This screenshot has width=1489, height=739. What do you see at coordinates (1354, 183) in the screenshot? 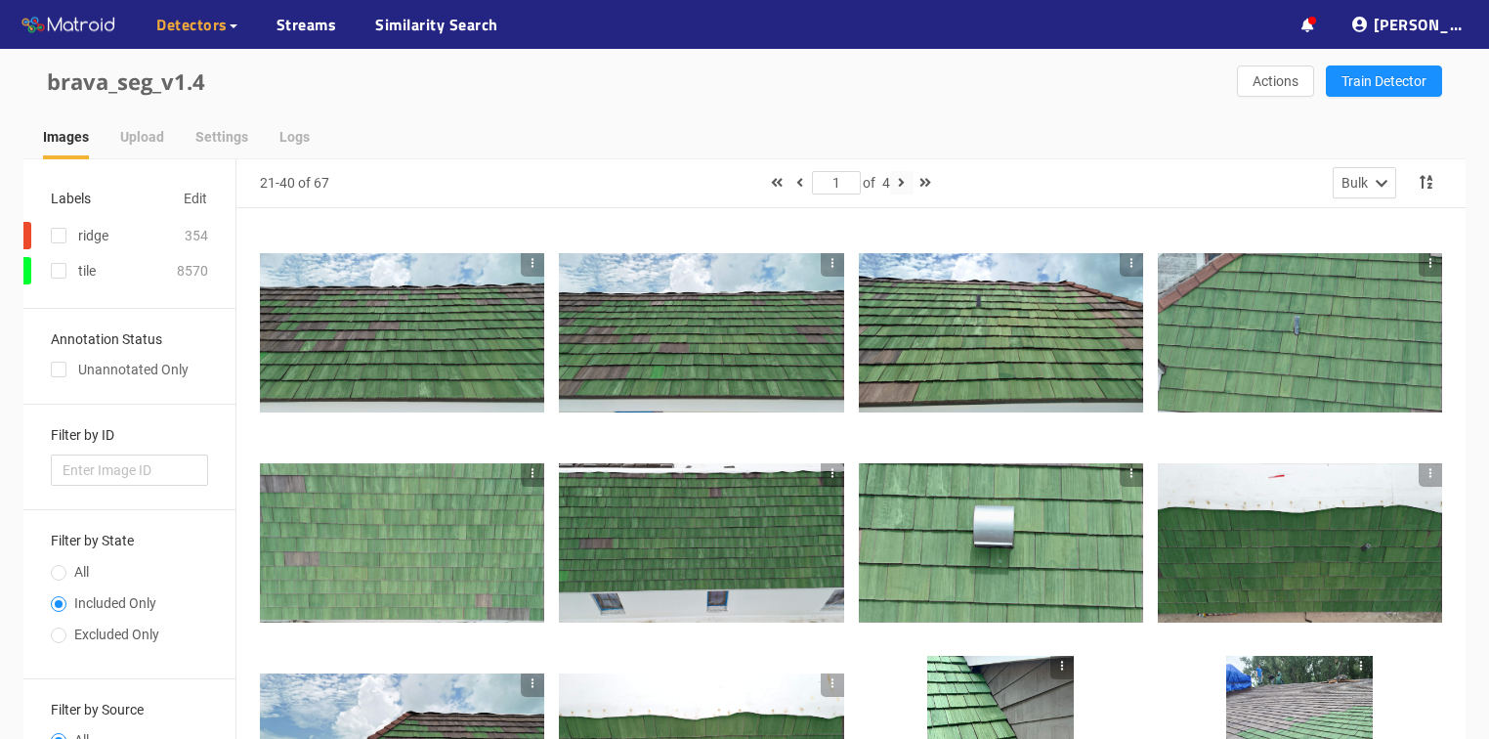
I see `div: Bulk` at bounding box center [1354, 183].